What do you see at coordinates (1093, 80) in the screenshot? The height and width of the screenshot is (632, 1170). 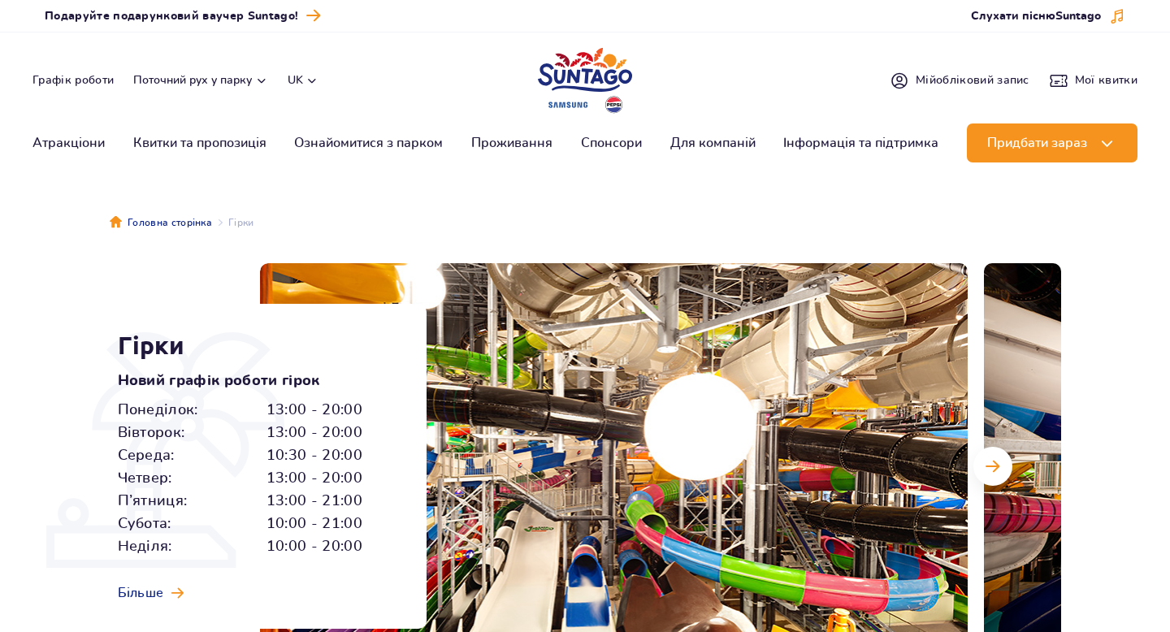 I see `a: Мої квитки` at bounding box center [1093, 80].